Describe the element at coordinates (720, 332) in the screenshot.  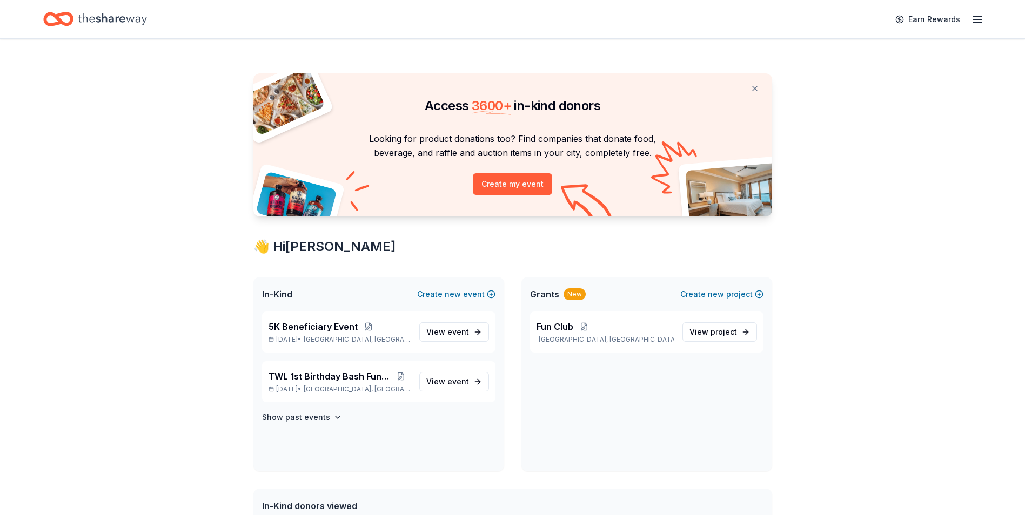
I see `a: View project` at that location.